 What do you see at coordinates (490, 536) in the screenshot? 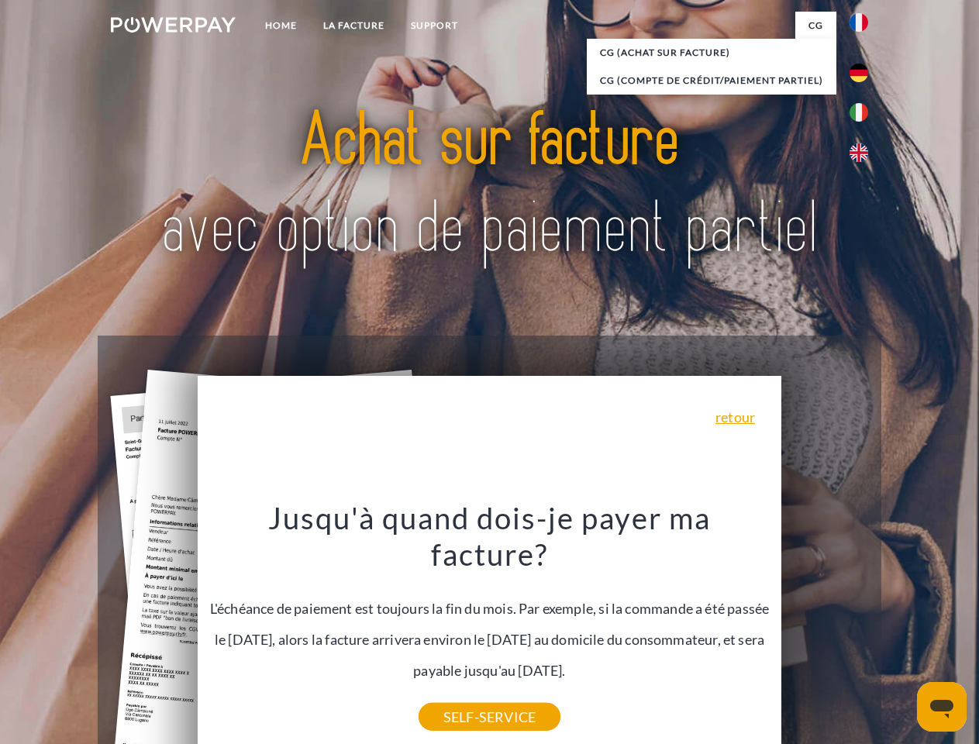
I see `h3: Jusqu'à quand dois-je payer ma facture?` at bounding box center [490, 536].